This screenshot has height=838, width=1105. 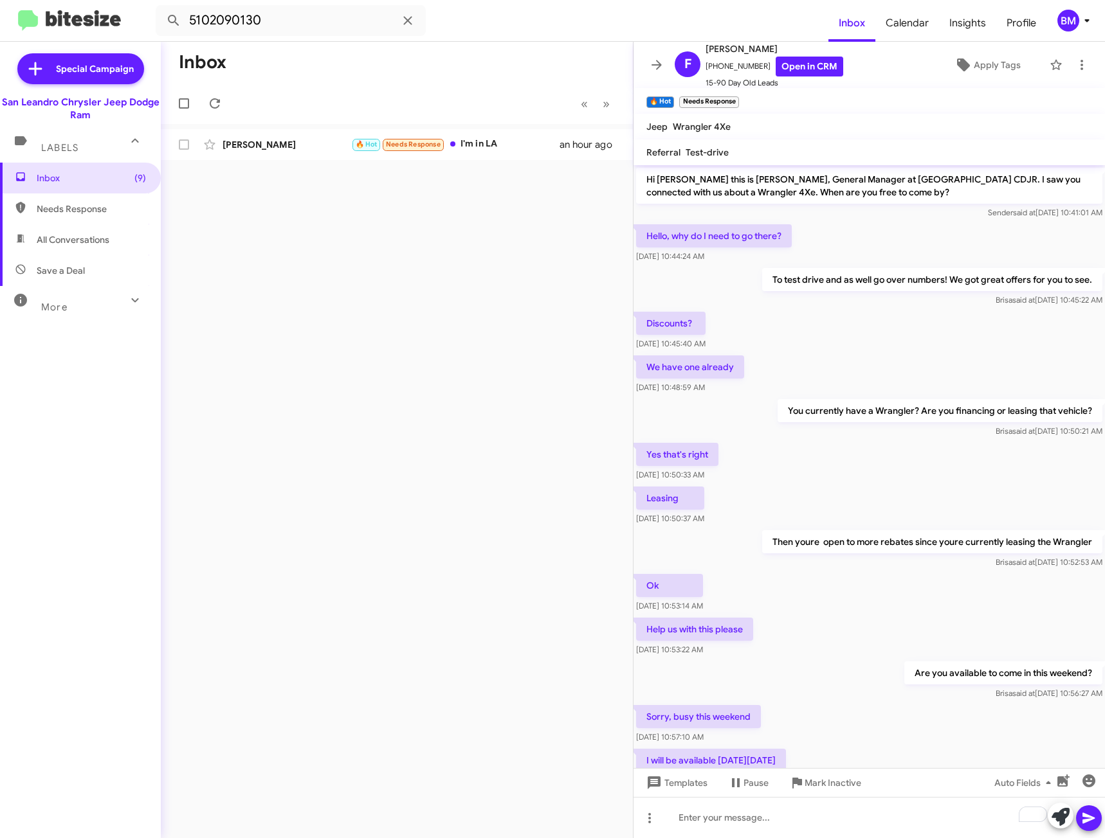 What do you see at coordinates (906, 23) in the screenshot?
I see `span: Calendar` at bounding box center [906, 23].